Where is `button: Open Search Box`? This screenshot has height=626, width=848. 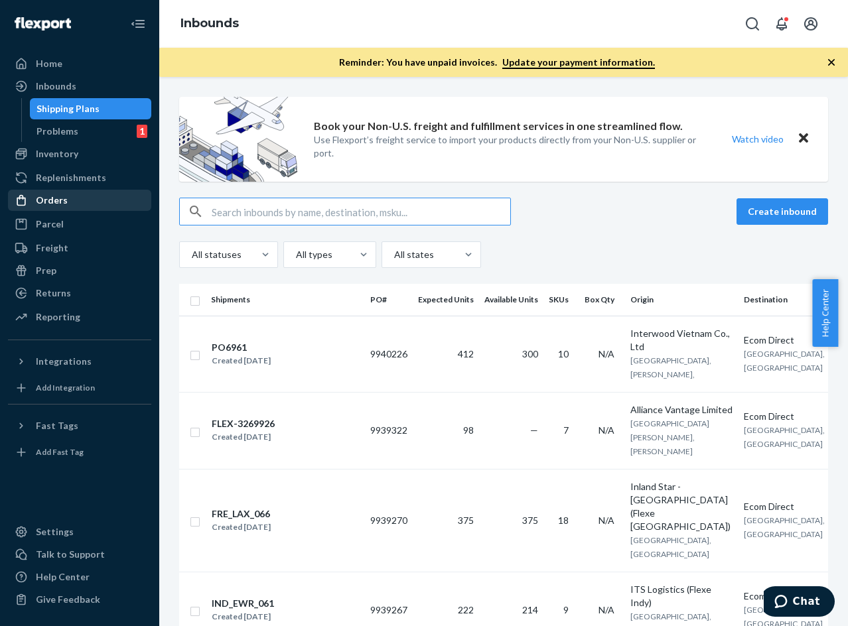 button: Open Search Box is located at coordinates (752, 24).